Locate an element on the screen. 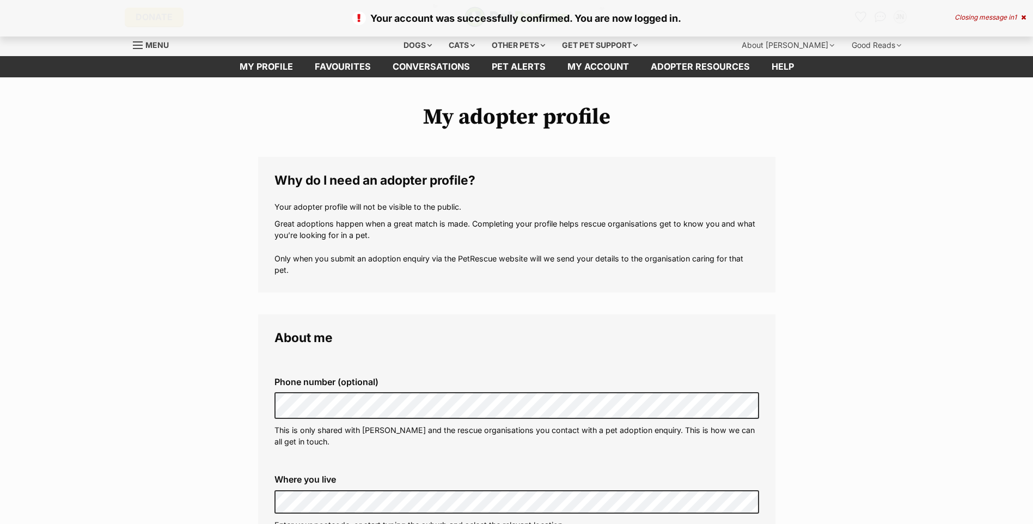  a: Menu is located at coordinates (155, 44).